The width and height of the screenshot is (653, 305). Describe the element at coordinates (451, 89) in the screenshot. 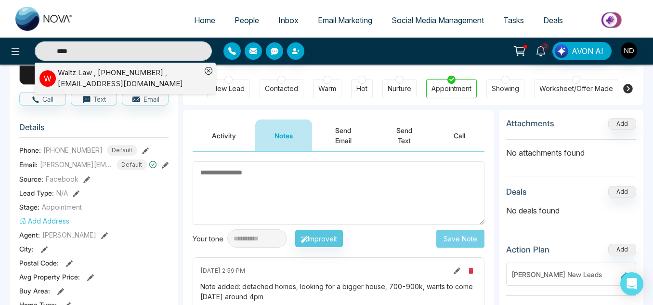

I see `div: Appointment` at that location.